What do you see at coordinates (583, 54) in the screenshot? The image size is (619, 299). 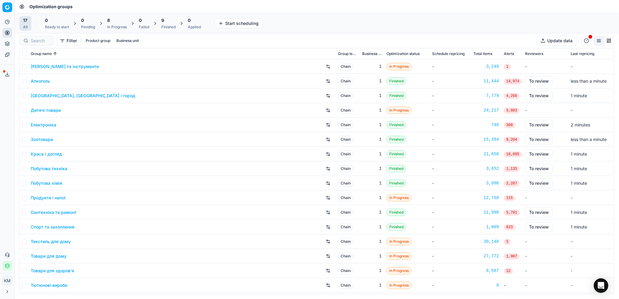 I see `span: Last repricing` at bounding box center [583, 54].